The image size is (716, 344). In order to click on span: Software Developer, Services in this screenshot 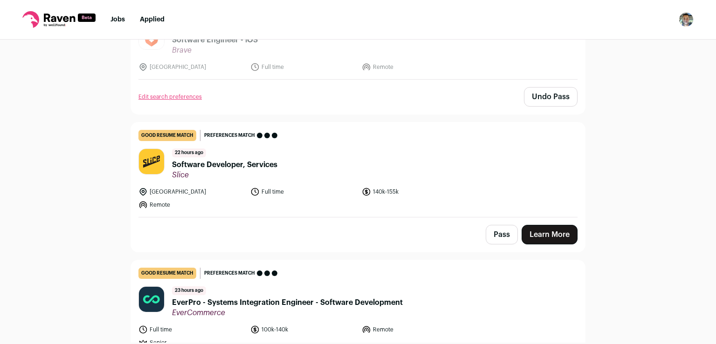, I will do `click(225, 165)`.